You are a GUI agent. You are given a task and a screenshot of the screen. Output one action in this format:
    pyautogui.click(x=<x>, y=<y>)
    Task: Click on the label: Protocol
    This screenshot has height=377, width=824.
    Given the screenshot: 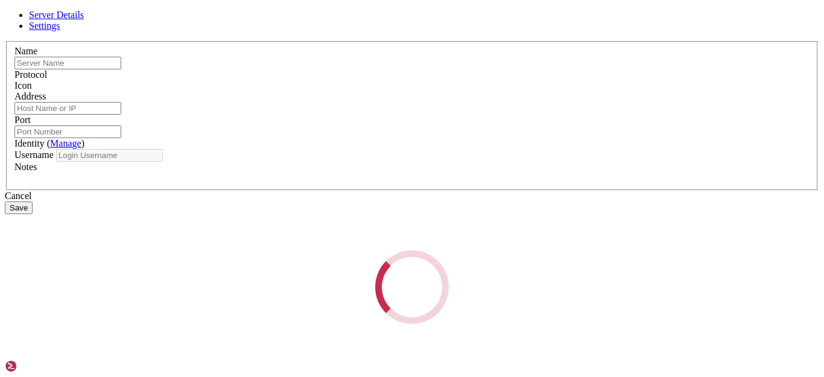 What is the action you would take?
    pyautogui.click(x=31, y=74)
    